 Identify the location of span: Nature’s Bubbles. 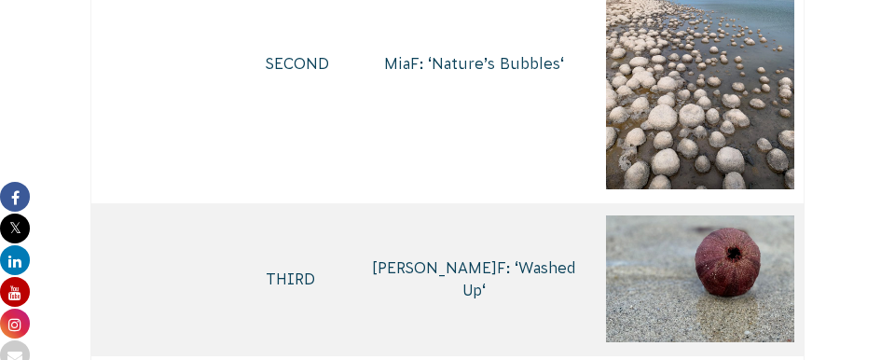
(496, 63).